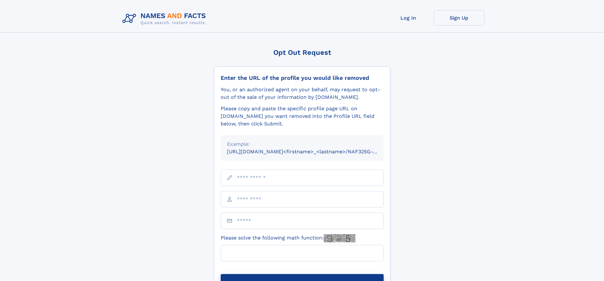 Image resolution: width=604 pixels, height=281 pixels. What do you see at coordinates (302, 78) in the screenshot?
I see `div: Enter the URL of the profile you would like removed` at bounding box center [302, 78].